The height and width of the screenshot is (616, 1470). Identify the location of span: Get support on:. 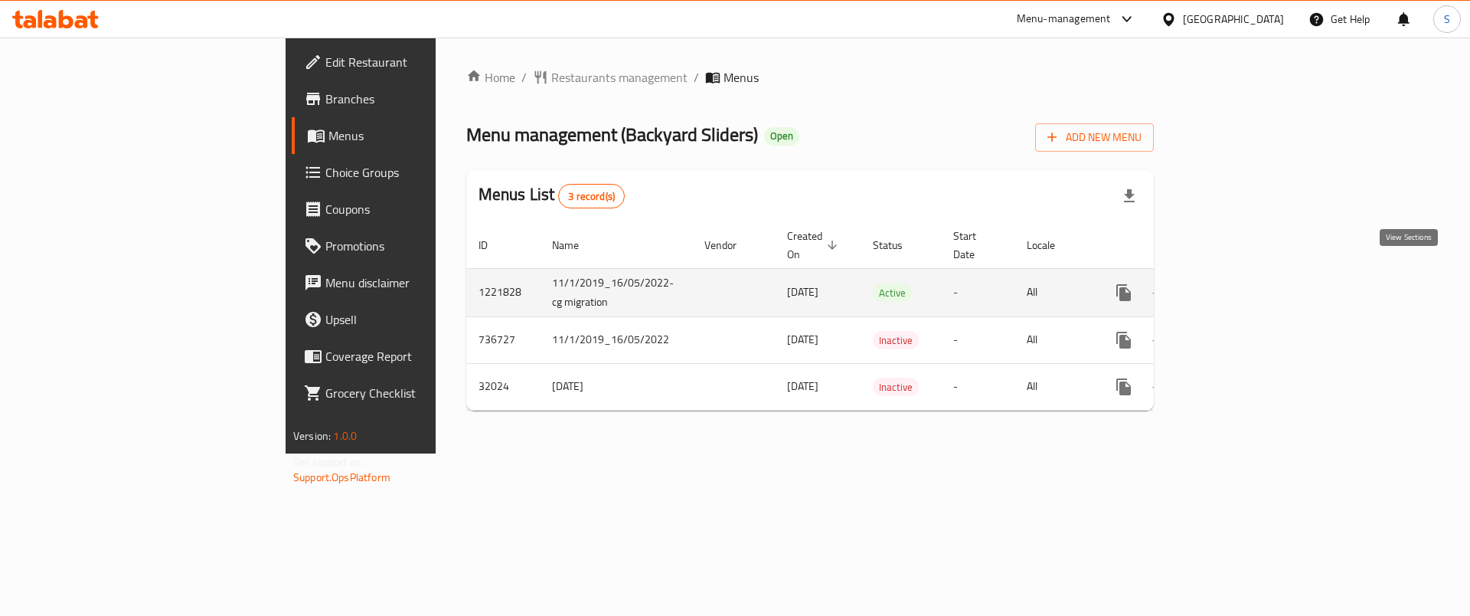
(329, 462).